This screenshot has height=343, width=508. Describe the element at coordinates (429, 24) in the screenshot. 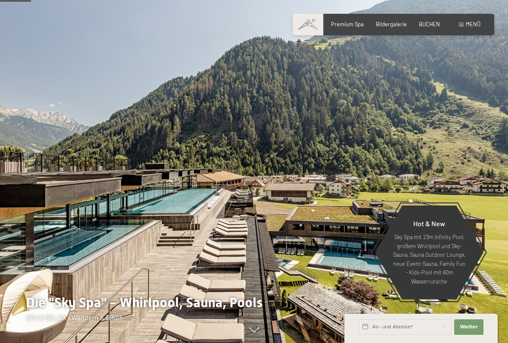

I see `a: BUCHEN` at that location.